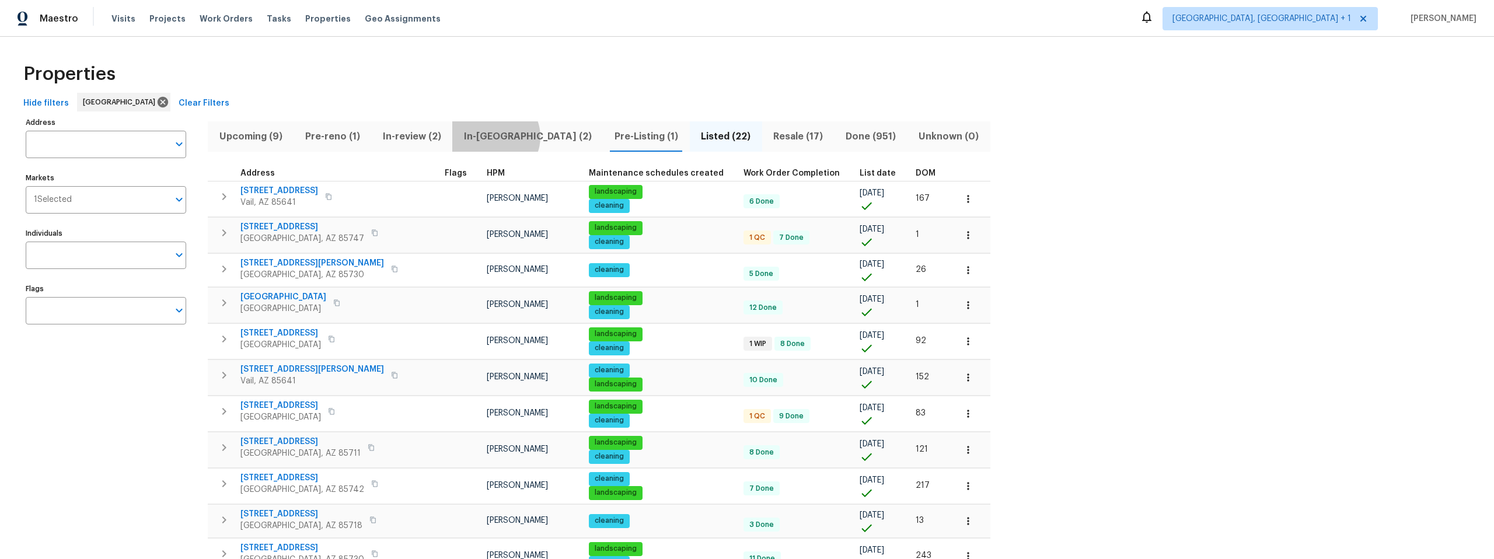 The height and width of the screenshot is (559, 1494). I want to click on span: HPM, so click(496, 173).